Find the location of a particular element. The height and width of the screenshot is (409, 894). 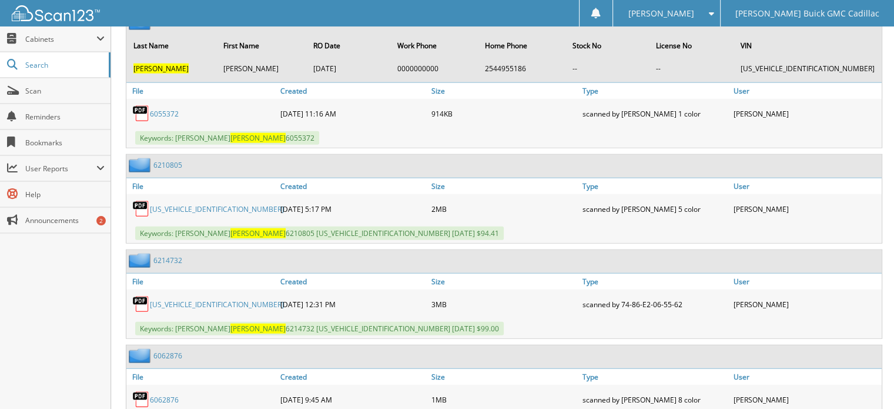

div: 2MB is located at coordinates (504, 209).